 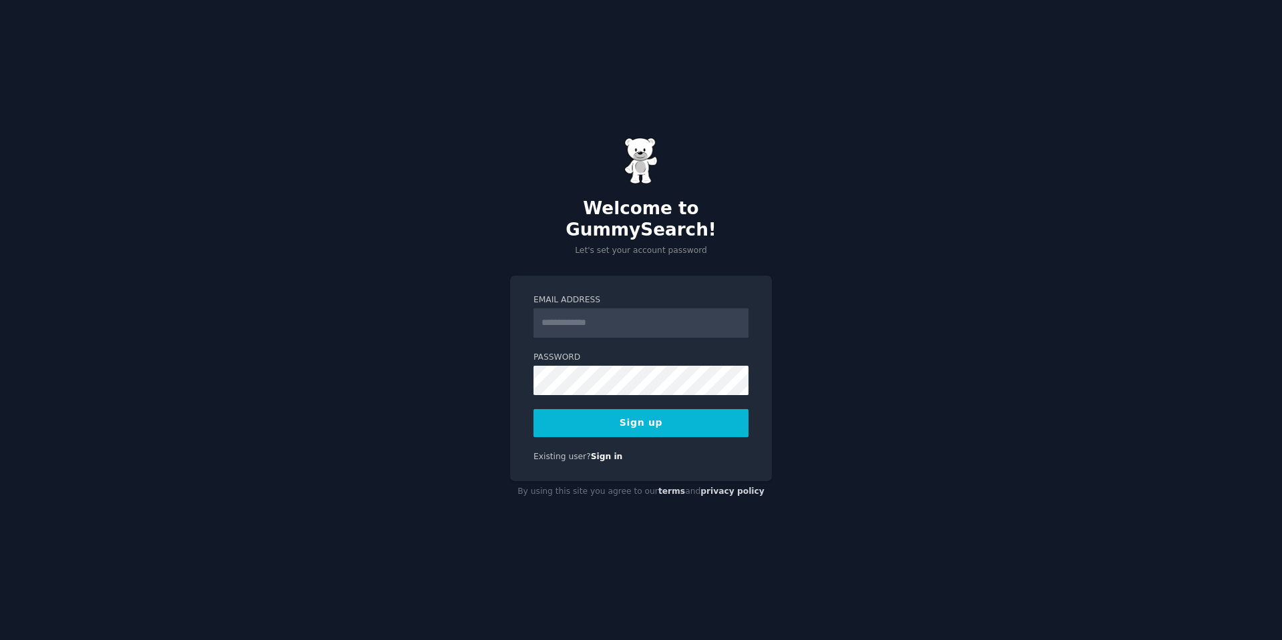 I want to click on a: terms, so click(x=672, y=491).